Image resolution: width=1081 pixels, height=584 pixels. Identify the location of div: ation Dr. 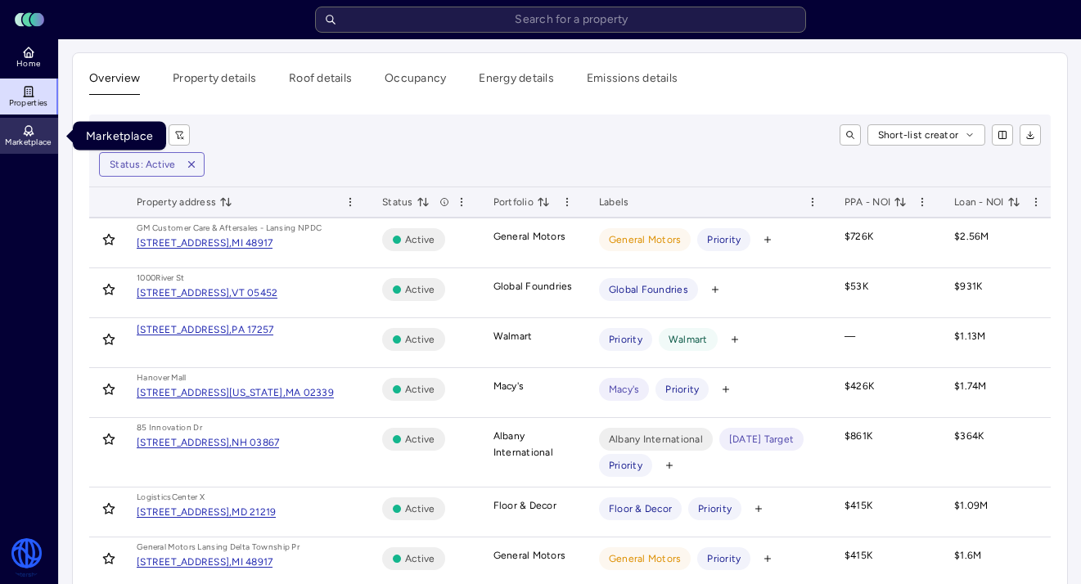
(186, 428).